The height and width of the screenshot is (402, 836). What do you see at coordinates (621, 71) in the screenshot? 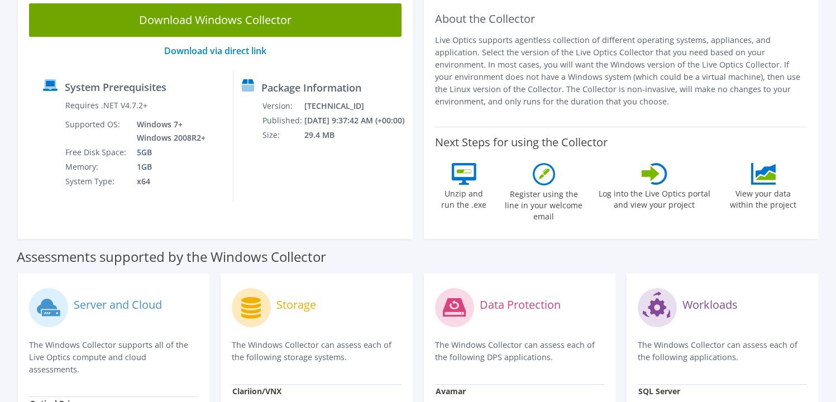
I see `p: Live Optics supports agentless collection of different operating systems, appliances, and applica...` at bounding box center [621, 71].